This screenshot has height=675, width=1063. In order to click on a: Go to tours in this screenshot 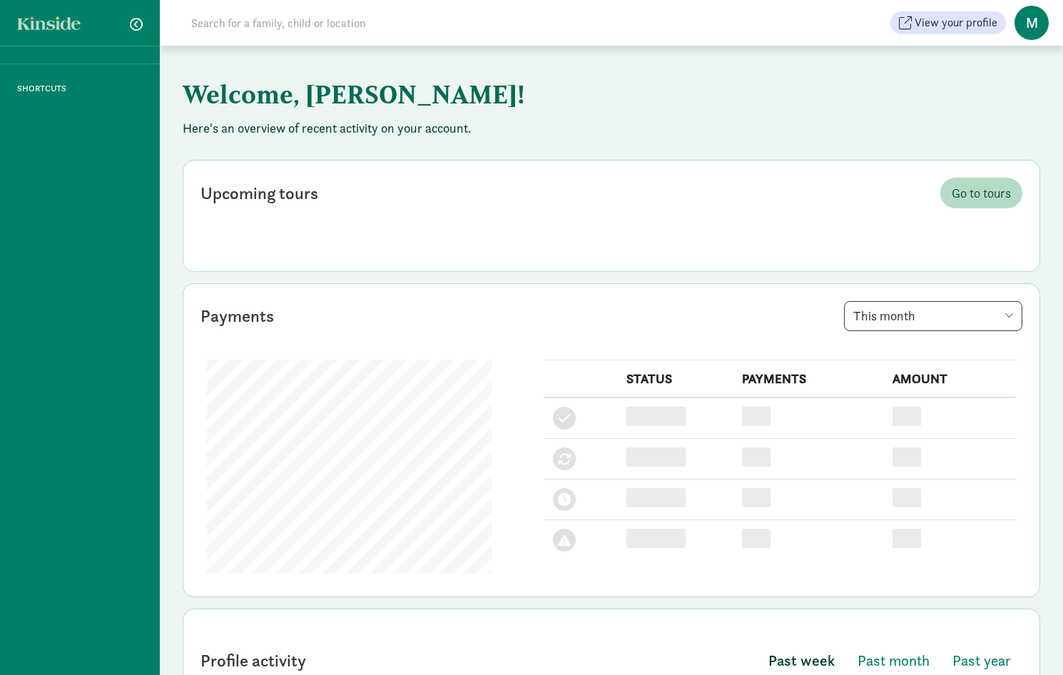, I will do `click(981, 193)`.